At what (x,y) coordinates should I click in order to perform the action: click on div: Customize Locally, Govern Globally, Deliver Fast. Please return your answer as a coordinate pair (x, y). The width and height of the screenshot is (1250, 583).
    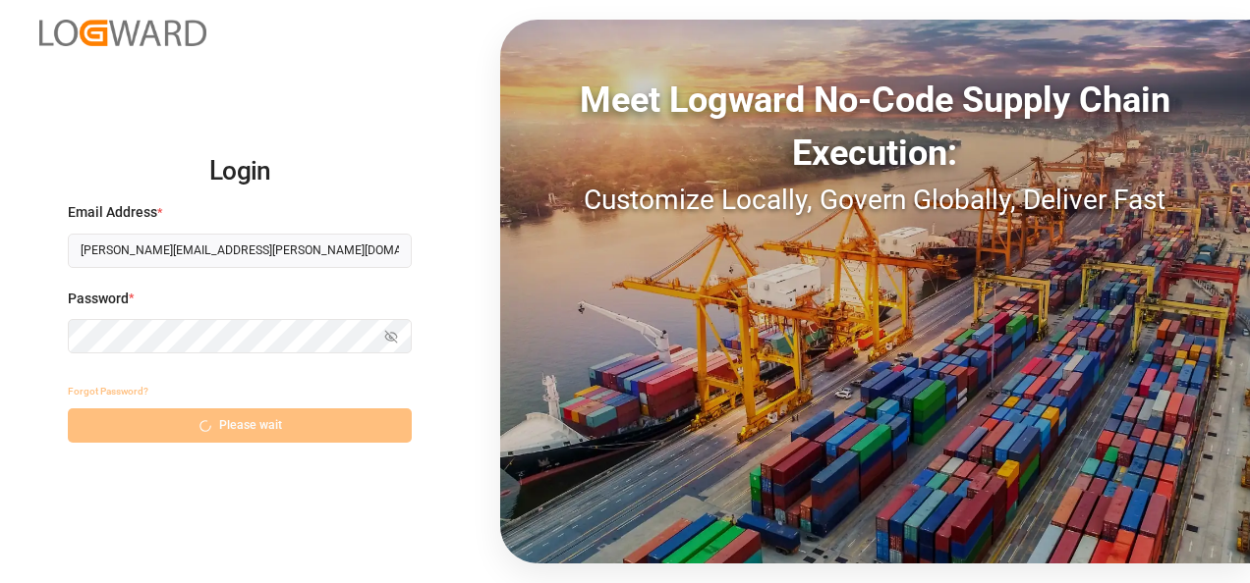
    Looking at the image, I should click on (874, 200).